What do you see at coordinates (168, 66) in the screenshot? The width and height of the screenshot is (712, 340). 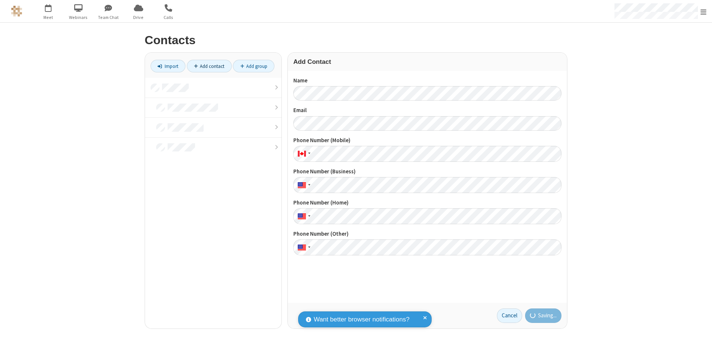 I see `a: Import` at bounding box center [168, 66].